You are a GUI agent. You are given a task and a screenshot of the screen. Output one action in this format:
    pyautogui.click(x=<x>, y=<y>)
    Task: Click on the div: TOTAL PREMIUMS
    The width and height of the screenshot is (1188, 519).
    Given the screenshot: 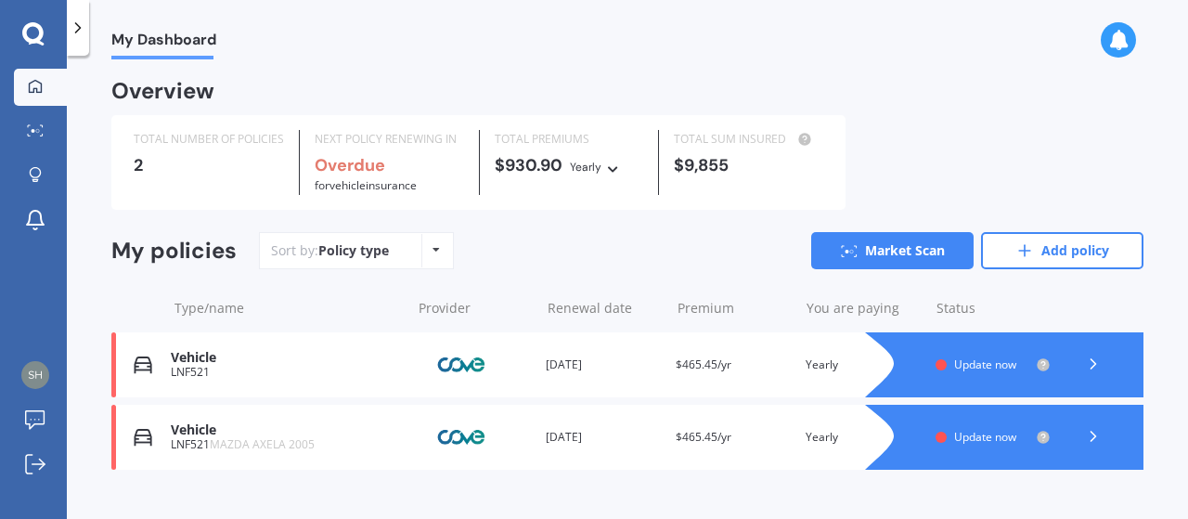 What is the action you would take?
    pyautogui.click(x=569, y=139)
    